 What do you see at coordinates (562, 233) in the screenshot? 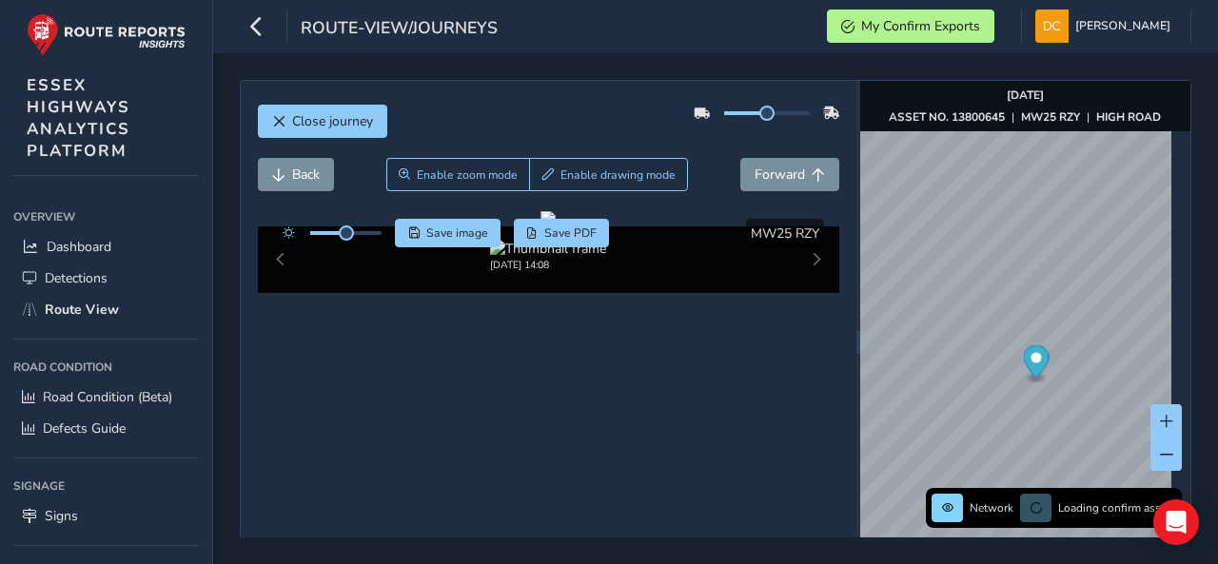
I see `button: PDF` at bounding box center [562, 233].